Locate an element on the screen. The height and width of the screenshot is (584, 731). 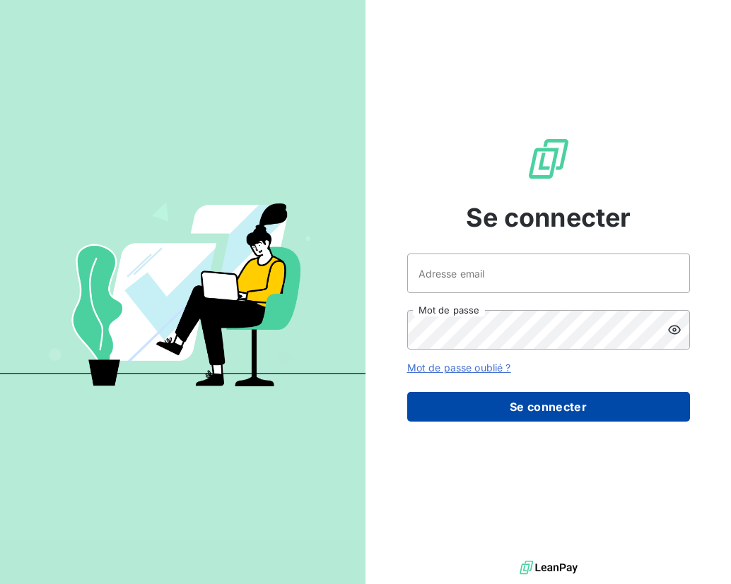
input: placeholder is located at coordinates (548, 273).